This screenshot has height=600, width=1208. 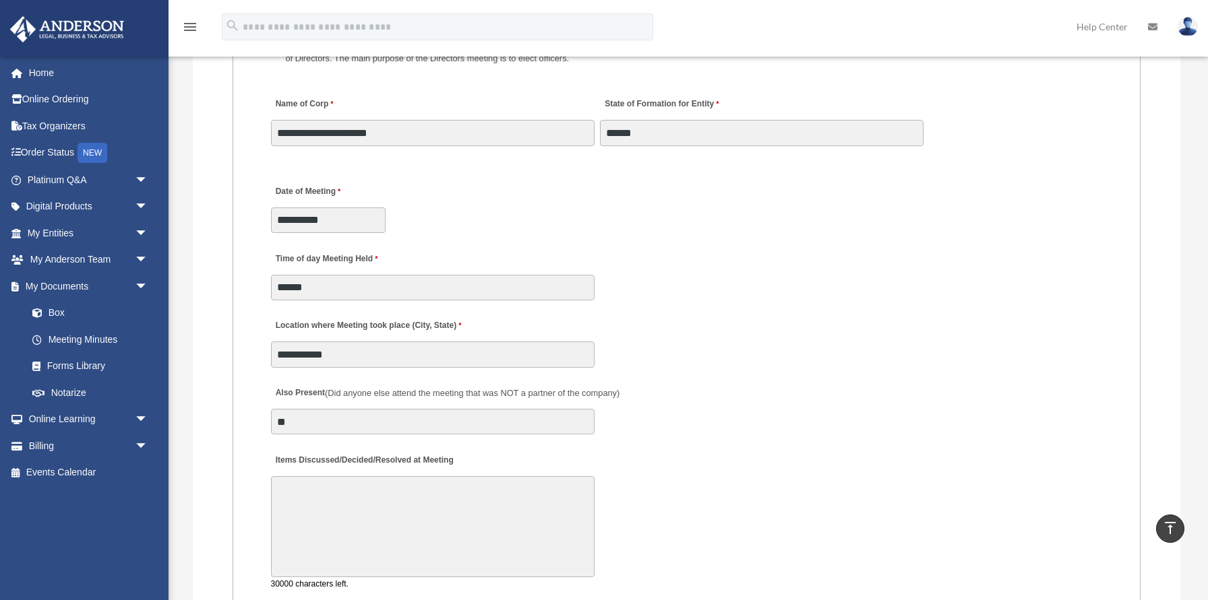 What do you see at coordinates (89, 207) in the screenshot?
I see `a: Digital Productsarrow_drop_down` at bounding box center [89, 207].